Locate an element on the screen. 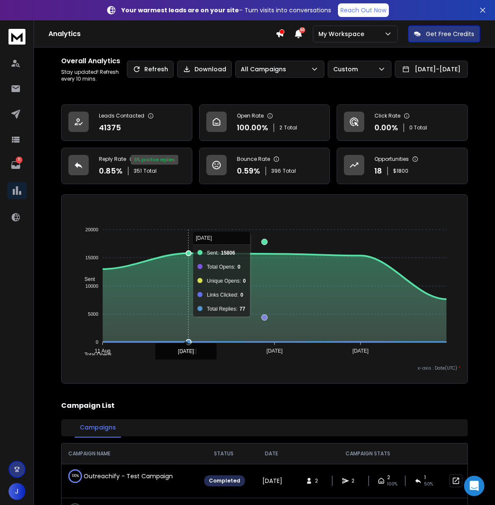 The height and width of the screenshot is (505, 495). tspan: 0 is located at coordinates (97, 342).